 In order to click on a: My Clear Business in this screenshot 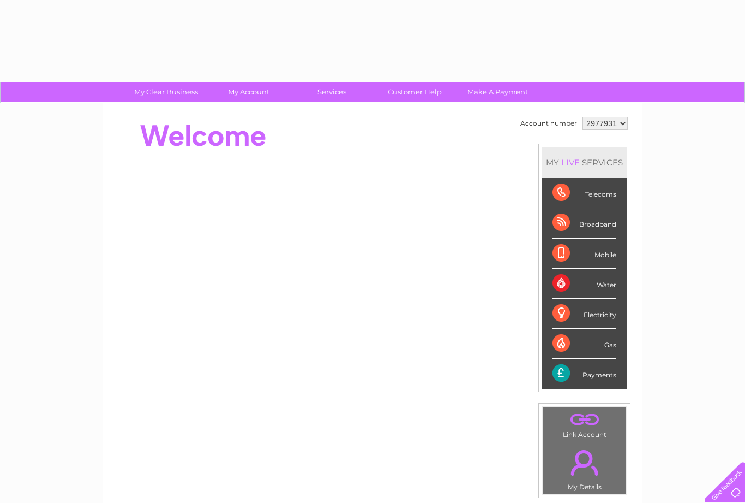, I will do `click(166, 92)`.